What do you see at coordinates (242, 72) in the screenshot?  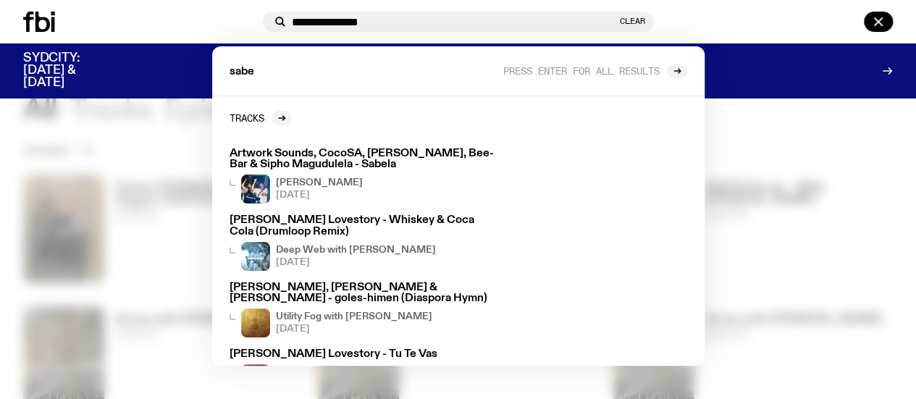 I see `span: sabe` at bounding box center [242, 72].